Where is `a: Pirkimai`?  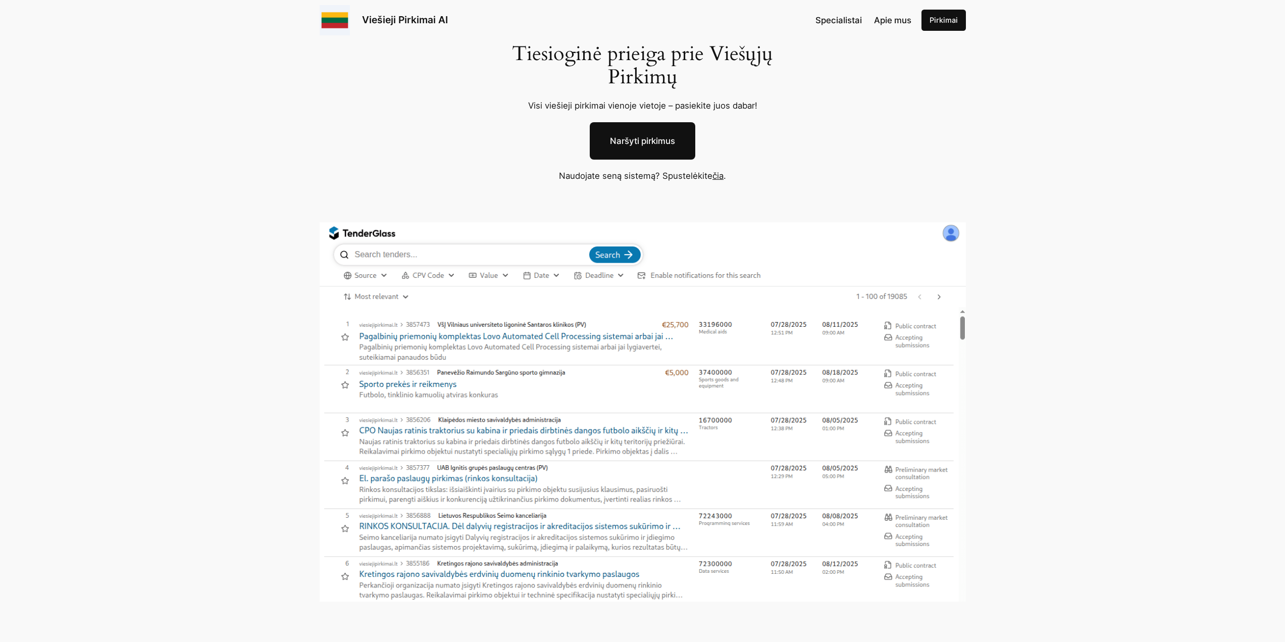
a: Pirkimai is located at coordinates (943, 20).